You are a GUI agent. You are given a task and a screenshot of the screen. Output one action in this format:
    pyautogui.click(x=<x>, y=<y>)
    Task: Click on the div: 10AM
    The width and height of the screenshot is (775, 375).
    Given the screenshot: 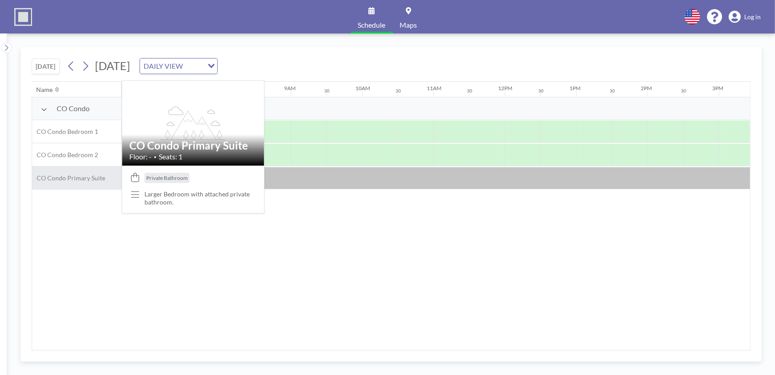 What is the action you would take?
    pyautogui.click(x=363, y=88)
    